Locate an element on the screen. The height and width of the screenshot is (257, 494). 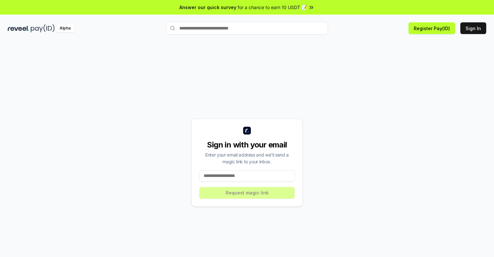
span: Answer our quick survey is located at coordinates (208, 7).